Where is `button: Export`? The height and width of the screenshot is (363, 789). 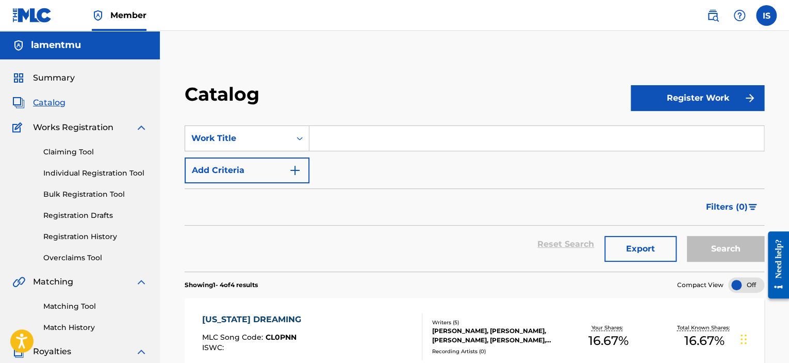 button: Export is located at coordinates (641, 249).